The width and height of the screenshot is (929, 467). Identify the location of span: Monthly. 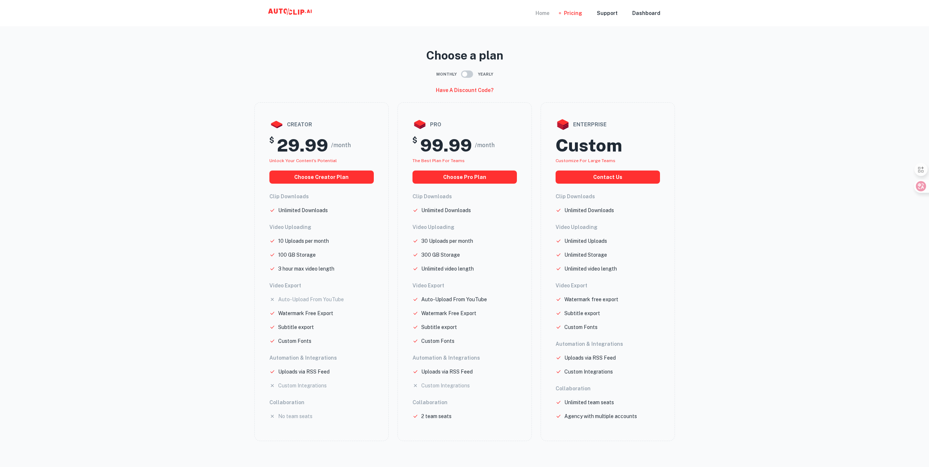
(446, 74).